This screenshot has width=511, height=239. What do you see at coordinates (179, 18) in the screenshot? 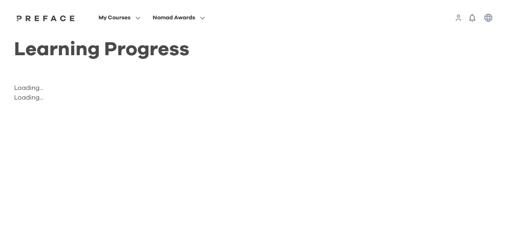
I see `button: Nomad Awards` at bounding box center [179, 18].